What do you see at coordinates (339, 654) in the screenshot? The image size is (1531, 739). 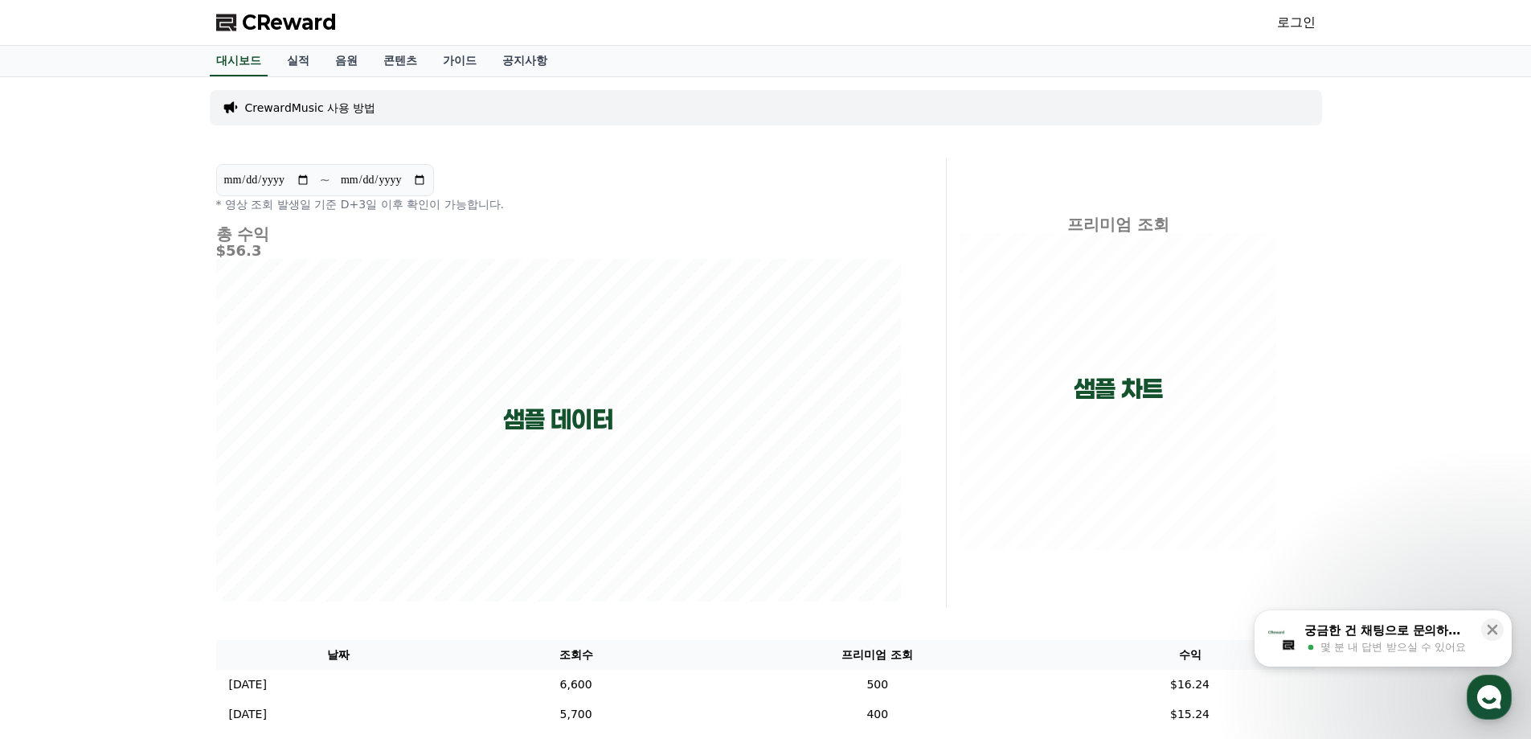 I see `th: 날짜` at bounding box center [339, 654].